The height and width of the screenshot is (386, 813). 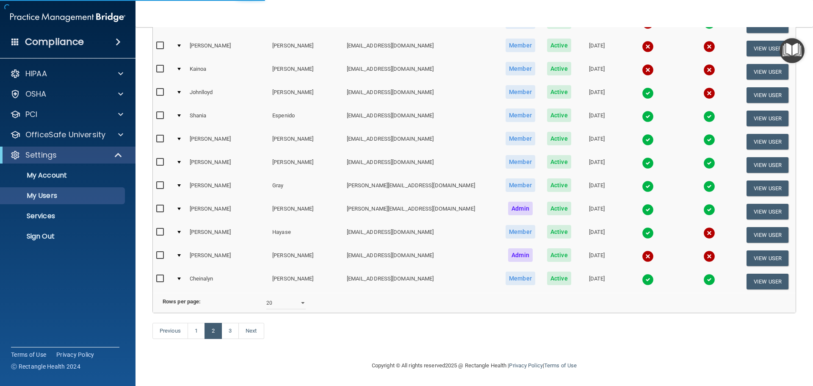 What do you see at coordinates (170, 331) in the screenshot?
I see `a: Previous` at bounding box center [170, 331].